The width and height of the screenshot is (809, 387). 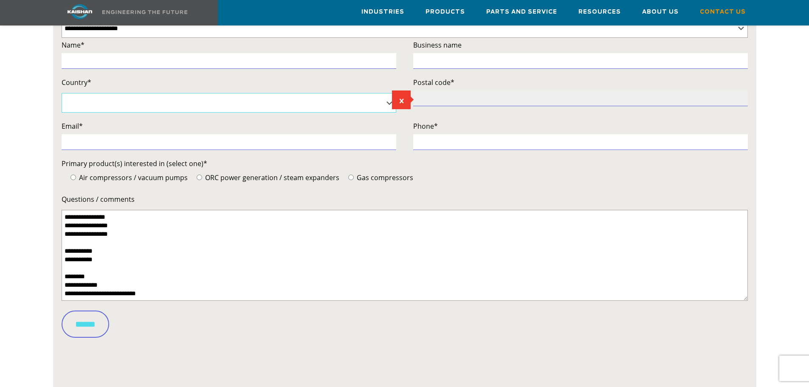 What do you see at coordinates (229, 126) in the screenshot?
I see `label: Email*` at bounding box center [229, 126].